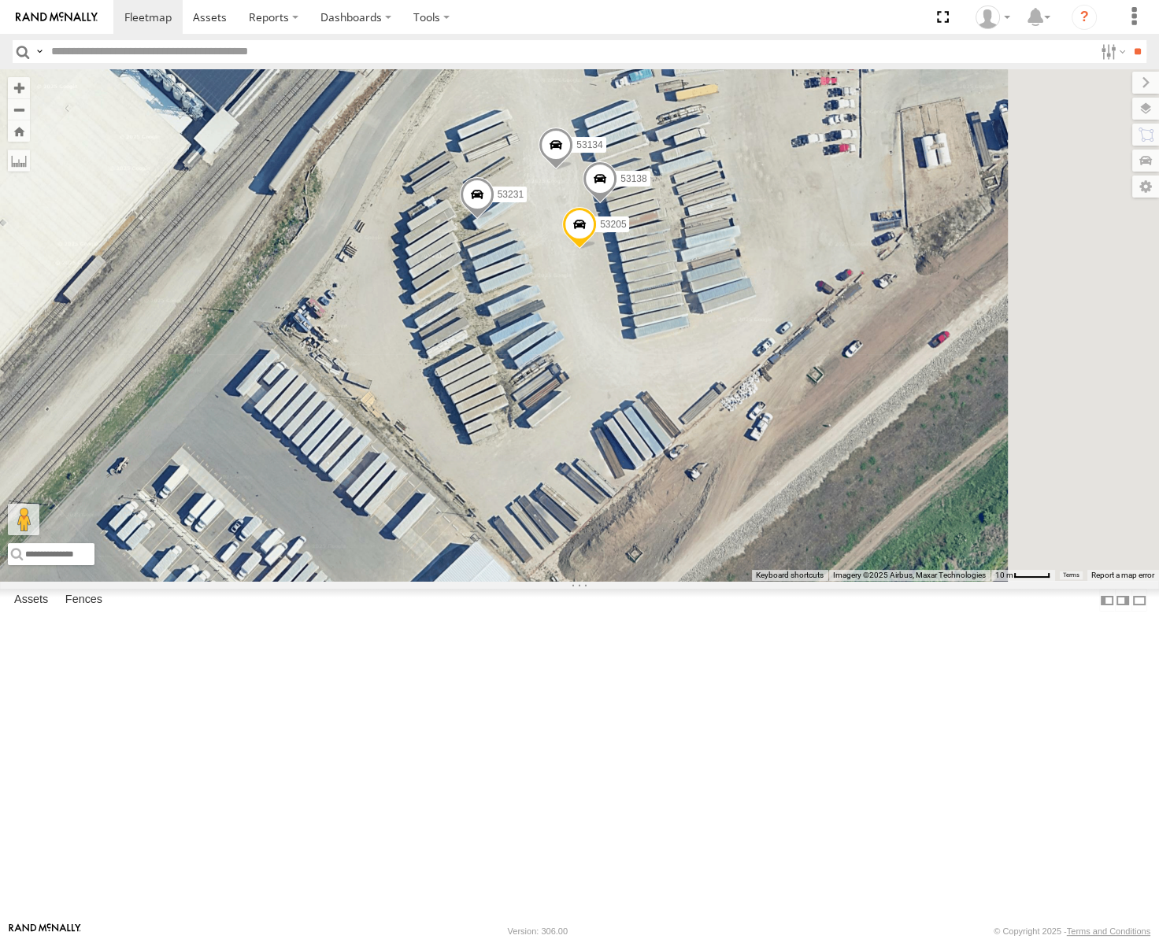 This screenshot has width=1159, height=939. What do you see at coordinates (1108, 931) in the screenshot?
I see `a: Terms and Conditions` at bounding box center [1108, 931].